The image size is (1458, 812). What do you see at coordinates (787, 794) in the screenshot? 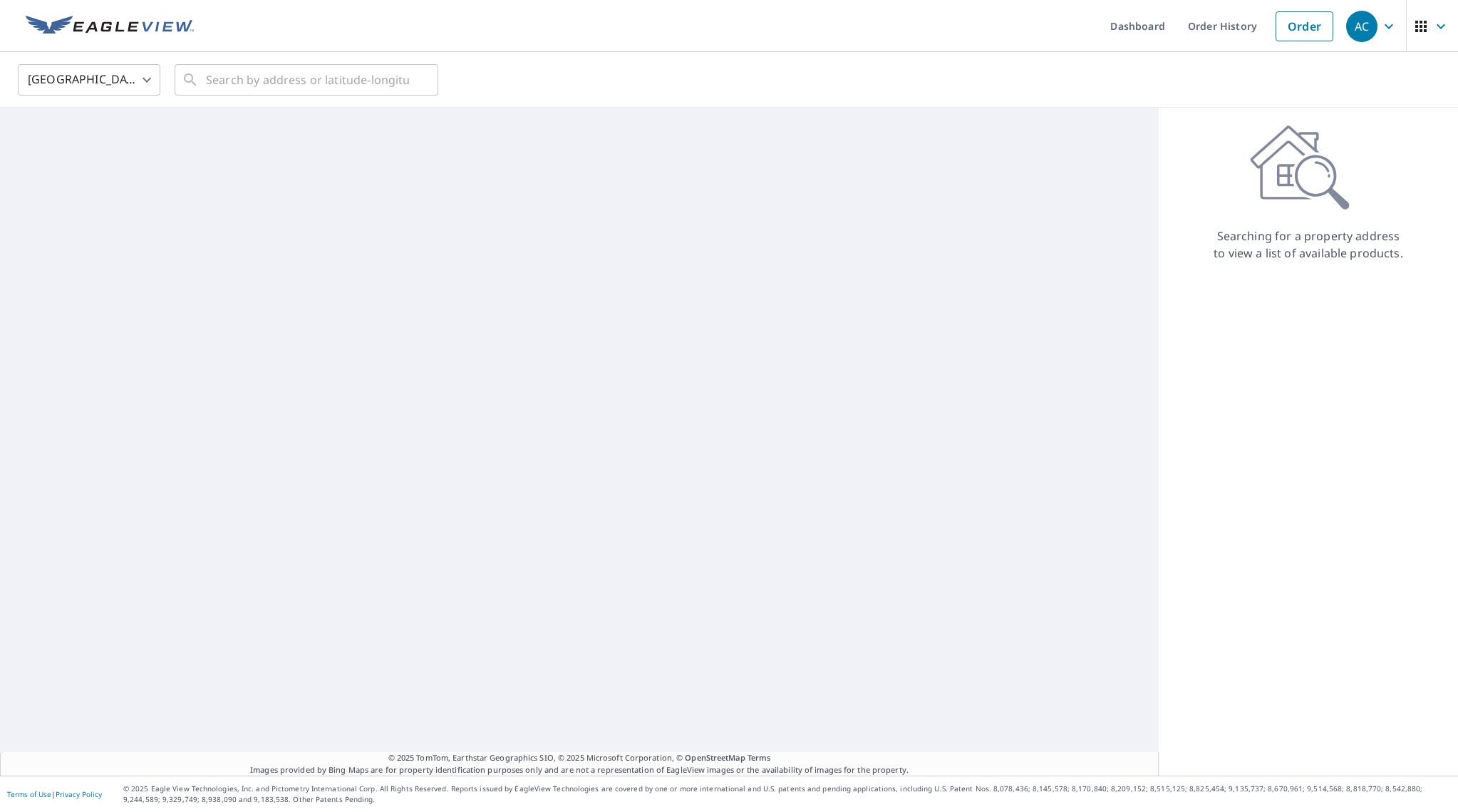
I see `p: © 2025 Eagle View Technologies, Inc. and Pictometry International Corp. All Rights Reserved. Repo...` at bounding box center [787, 794].